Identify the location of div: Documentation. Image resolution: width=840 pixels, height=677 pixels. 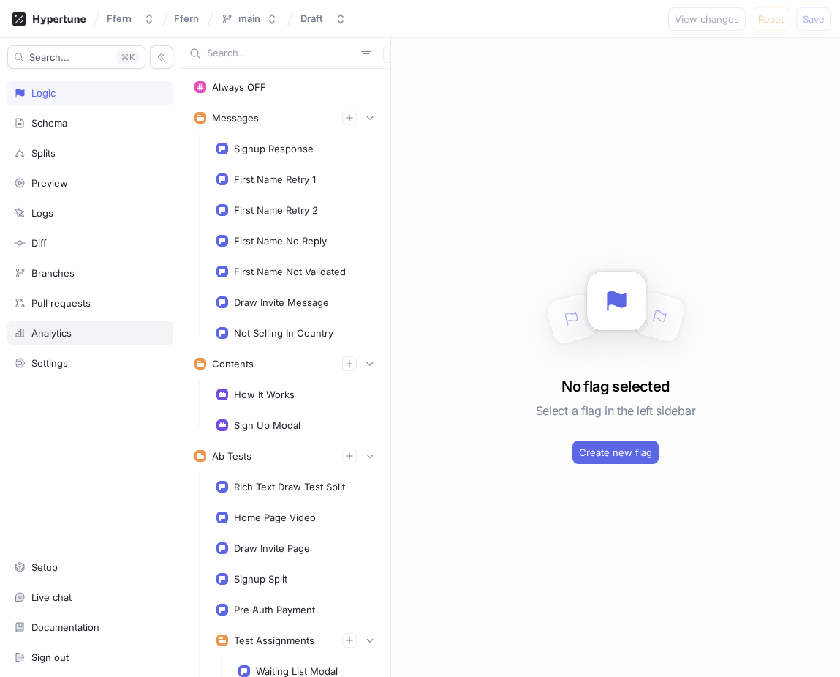
(65, 627).